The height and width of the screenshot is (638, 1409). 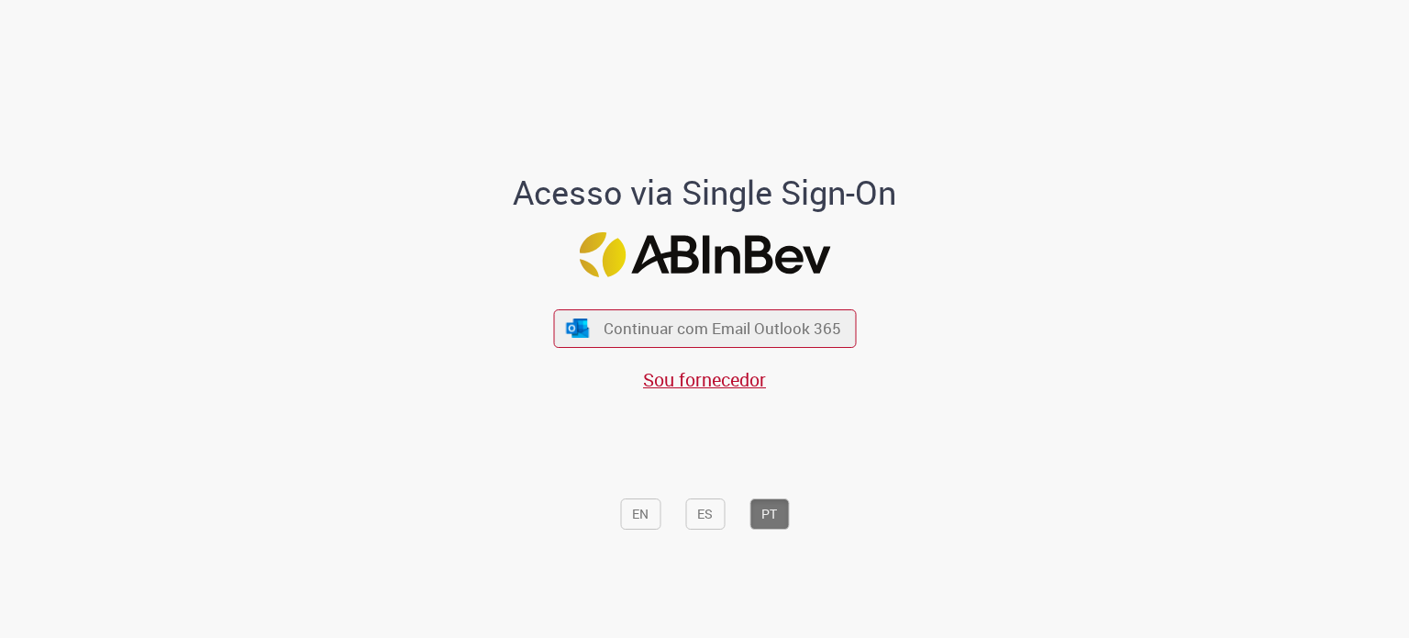 What do you see at coordinates (705, 193) in the screenshot?
I see `h1: Acesso via Single Sign-On` at bounding box center [705, 193].